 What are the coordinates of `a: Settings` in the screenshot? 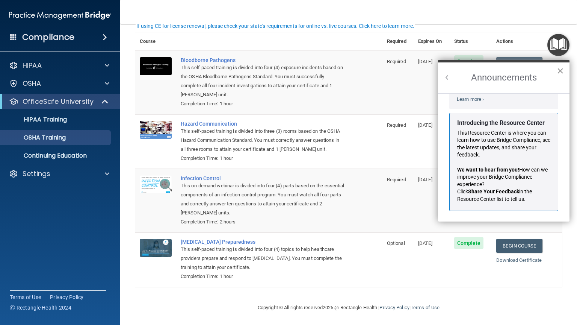 It's located at (59, 174).